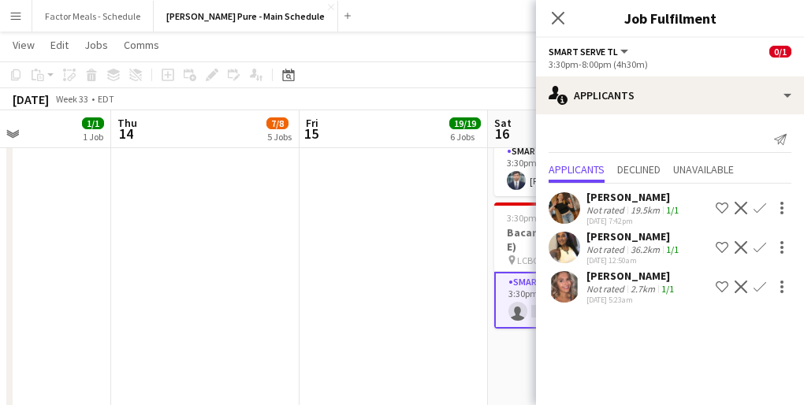 This screenshot has height=405, width=804. Describe the element at coordinates (312, 123) in the screenshot. I see `span: Fri` at that location.